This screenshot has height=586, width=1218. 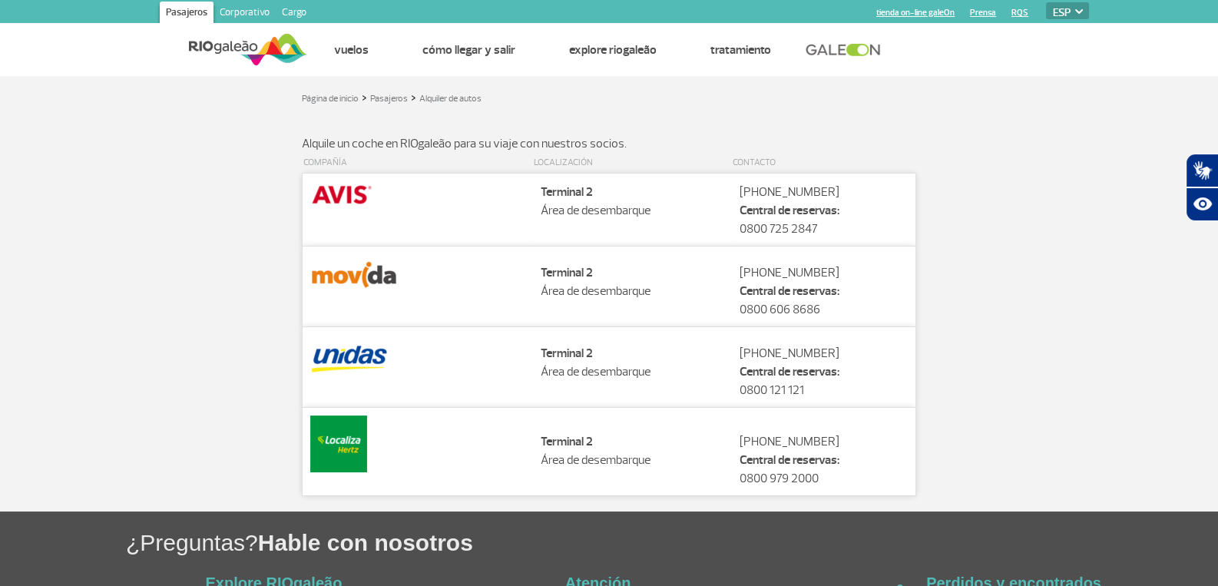 I want to click on img: Avis, so click(x=342, y=194).